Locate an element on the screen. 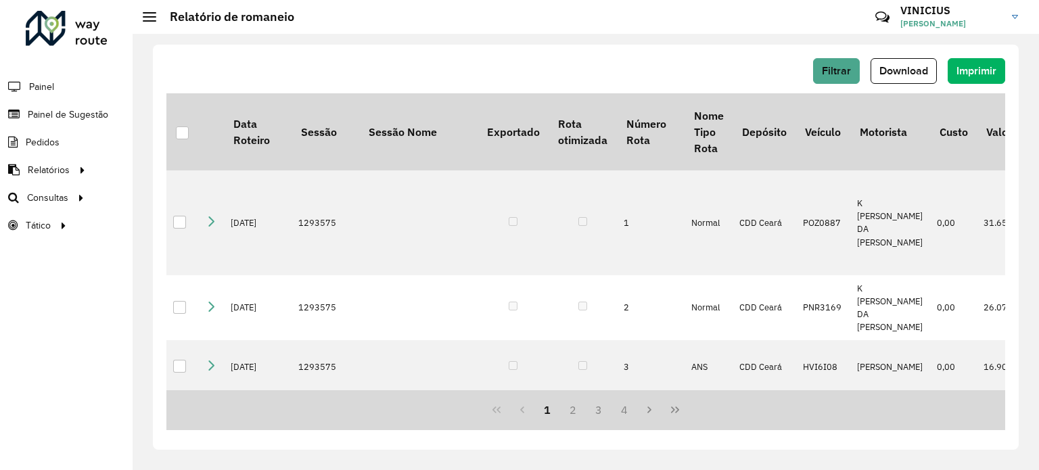 The width and height of the screenshot is (1039, 470). th: Motorista is located at coordinates (890, 132).